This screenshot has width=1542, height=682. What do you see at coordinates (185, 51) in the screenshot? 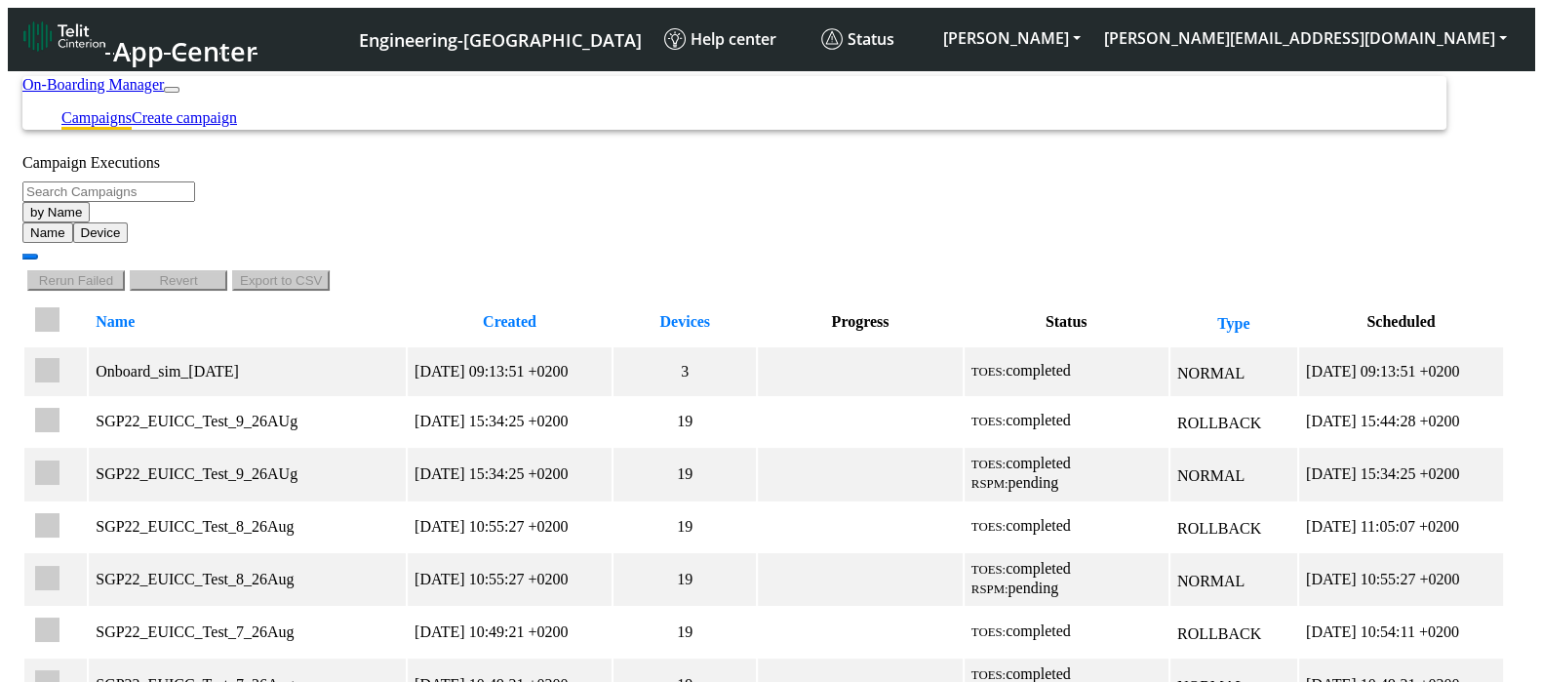
I see `span: App Center` at bounding box center [185, 51].